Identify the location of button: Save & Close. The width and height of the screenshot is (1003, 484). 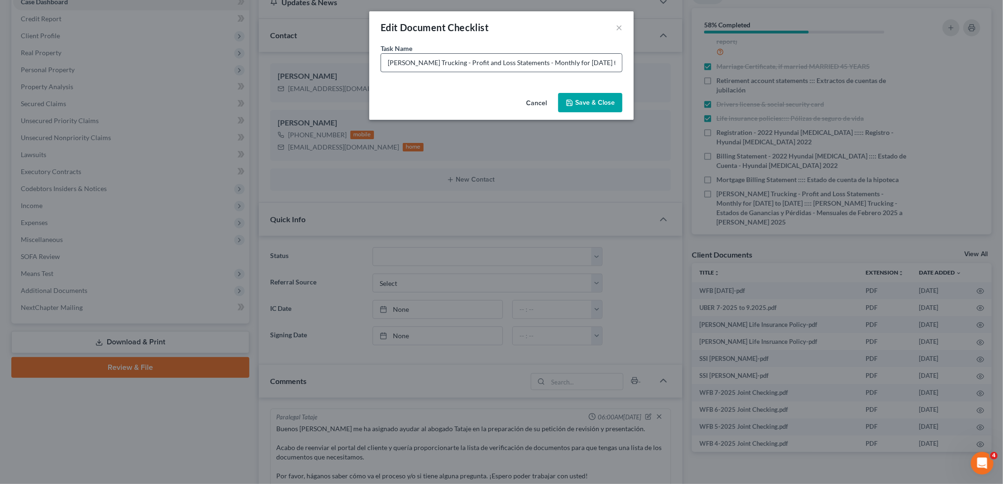
(590, 103).